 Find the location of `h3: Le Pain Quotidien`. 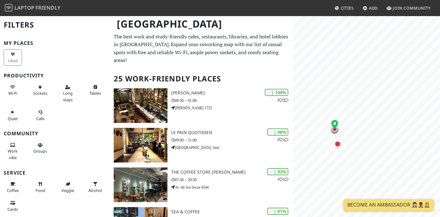

h3: Le Pain Quotidien is located at coordinates (232, 132).